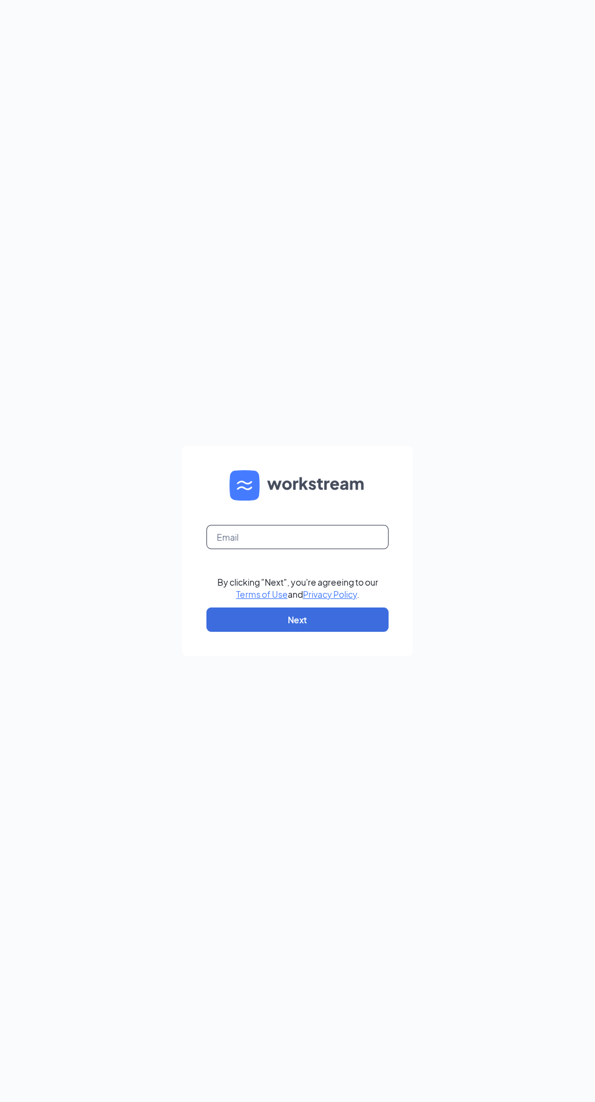 This screenshot has height=1102, width=595. What do you see at coordinates (298, 620) in the screenshot?
I see `button: Next` at bounding box center [298, 620].